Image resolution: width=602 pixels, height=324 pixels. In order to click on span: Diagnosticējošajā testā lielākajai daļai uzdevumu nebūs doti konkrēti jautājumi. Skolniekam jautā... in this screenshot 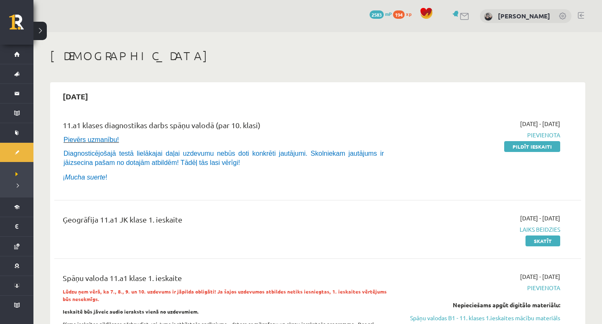, I will do `click(224, 158)`.